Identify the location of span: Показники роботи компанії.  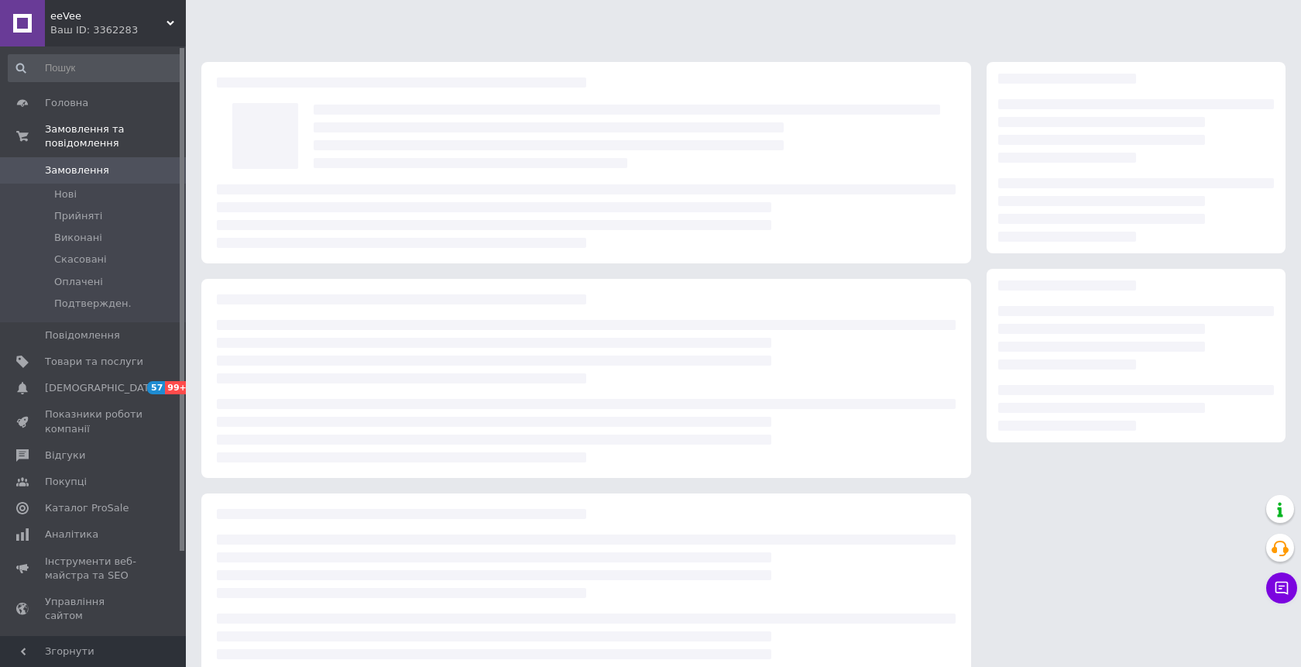
(94, 421).